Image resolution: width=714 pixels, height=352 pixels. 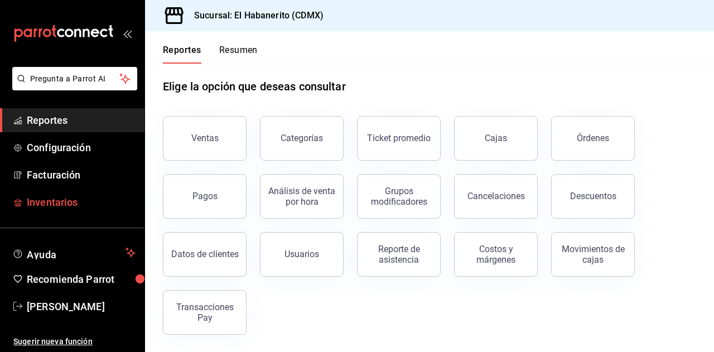 What do you see at coordinates (593, 138) in the screenshot?
I see `button: Órdenes` at bounding box center [593, 138].